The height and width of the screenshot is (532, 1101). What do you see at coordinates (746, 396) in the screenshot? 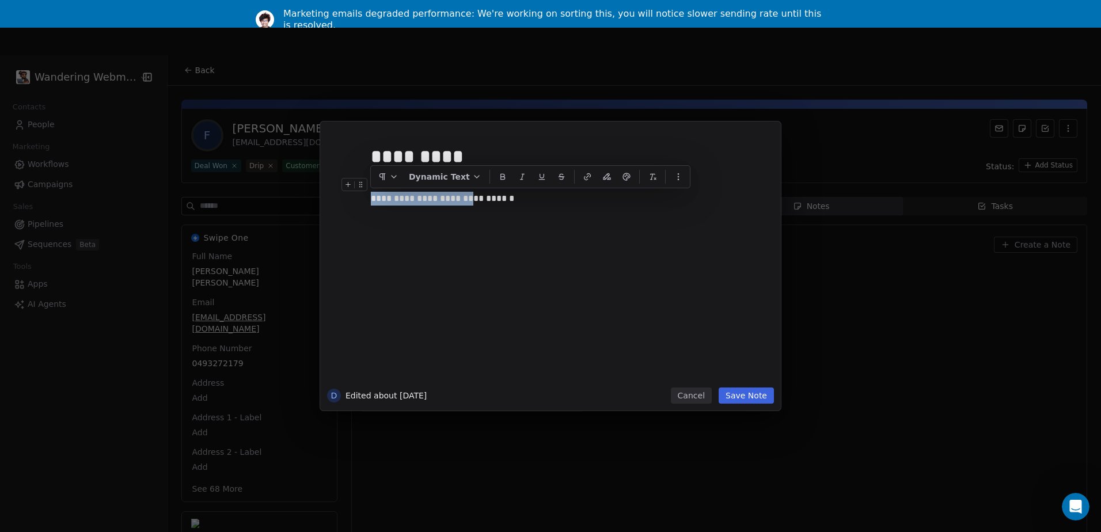
I see `button: Save Note` at bounding box center [746, 396].